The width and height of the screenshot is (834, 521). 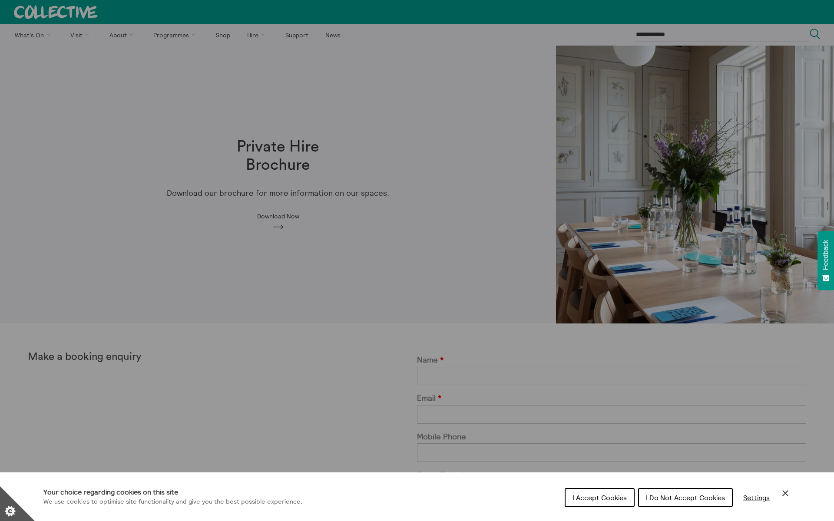 What do you see at coordinates (600, 498) in the screenshot?
I see `span: I Accept Cookies` at bounding box center [600, 498].